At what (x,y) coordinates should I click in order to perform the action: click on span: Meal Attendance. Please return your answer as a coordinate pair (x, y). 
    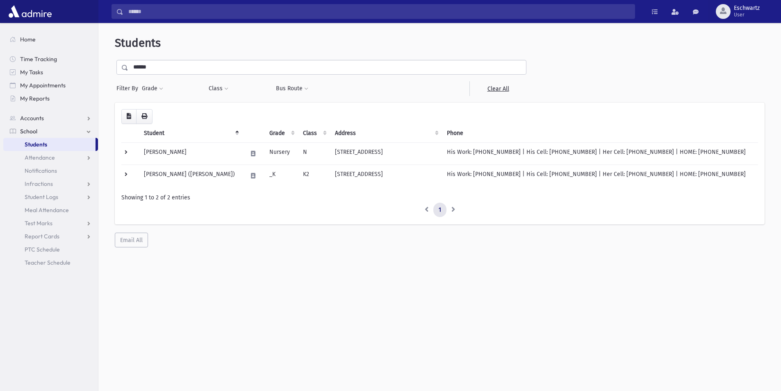
    Looking at the image, I should click on (47, 210).